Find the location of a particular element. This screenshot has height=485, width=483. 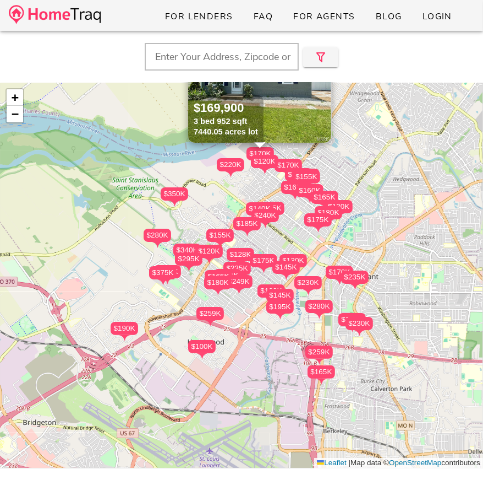

img: desktop-logo.34a1112.png is located at coordinates (55, 14).